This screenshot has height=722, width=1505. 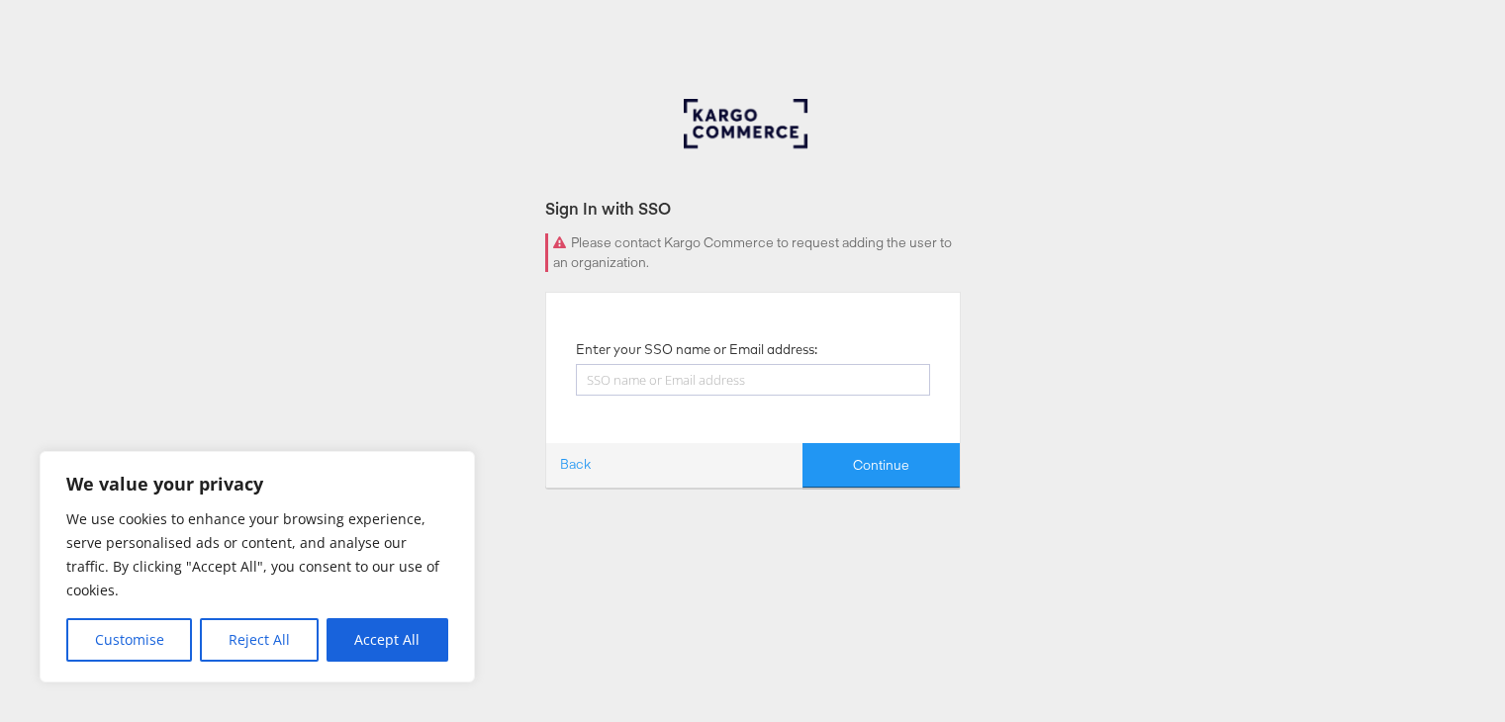 I want to click on button: Reject All, so click(x=258, y=640).